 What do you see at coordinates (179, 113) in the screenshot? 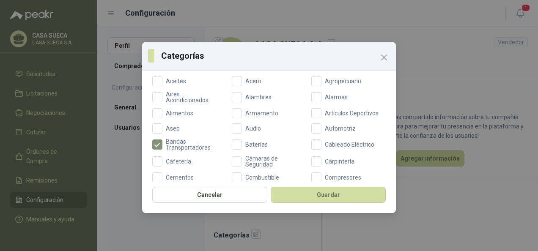
I see `span: Alimentos` at bounding box center [179, 113].